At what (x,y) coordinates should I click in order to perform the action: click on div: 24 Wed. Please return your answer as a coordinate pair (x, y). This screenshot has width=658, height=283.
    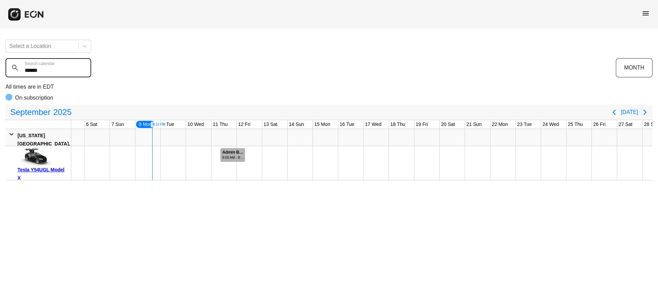
    Looking at the image, I should click on (551, 124).